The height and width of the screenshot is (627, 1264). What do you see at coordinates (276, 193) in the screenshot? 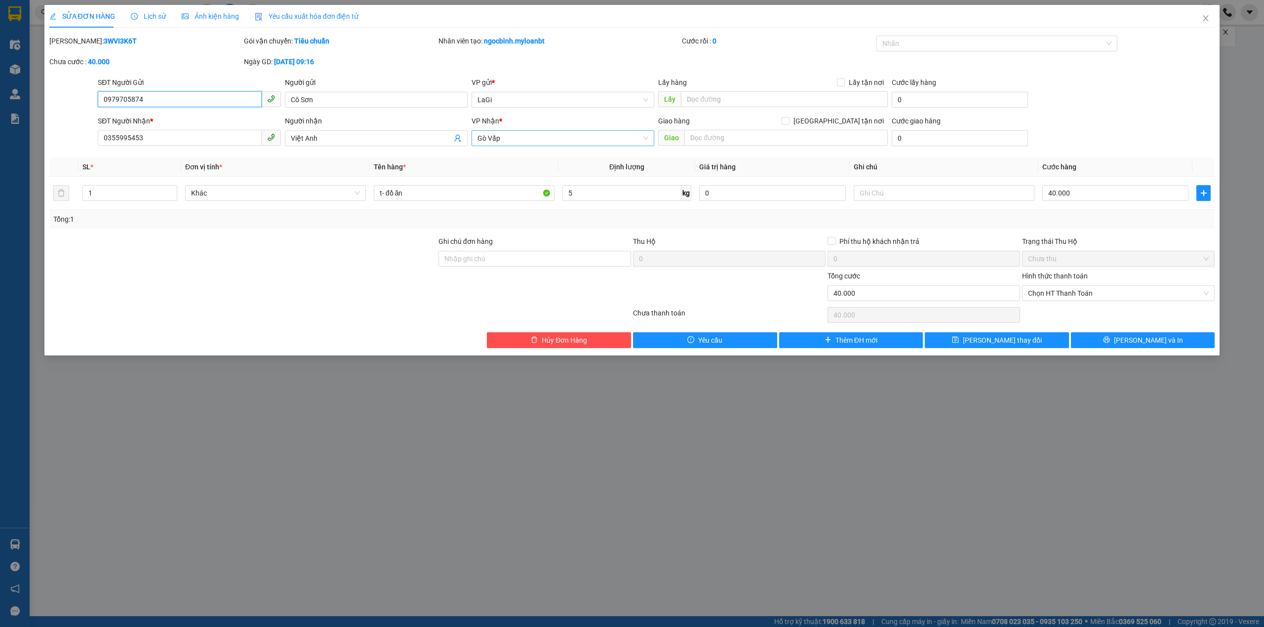
I see `span: Khác` at bounding box center [276, 193].